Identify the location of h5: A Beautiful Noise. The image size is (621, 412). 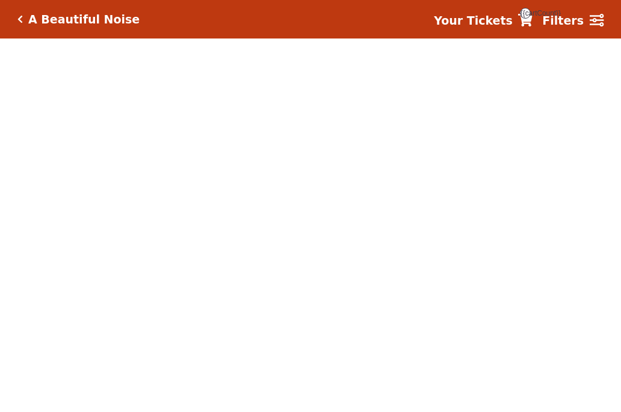
(84, 19).